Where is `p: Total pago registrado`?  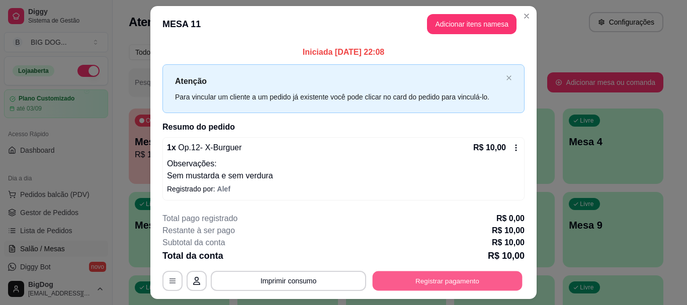 p: Total pago registrado is located at coordinates (200, 219).